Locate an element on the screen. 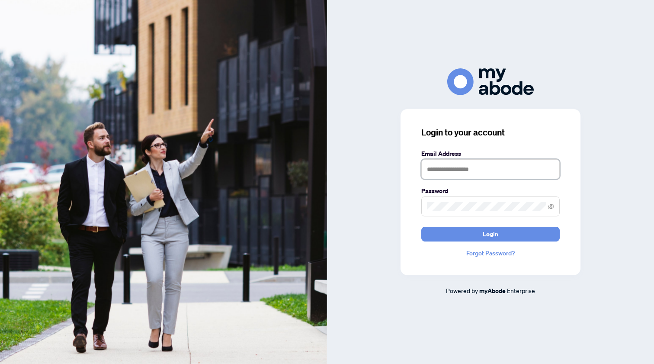 This screenshot has width=654, height=364. span: Login is located at coordinates (491, 234).